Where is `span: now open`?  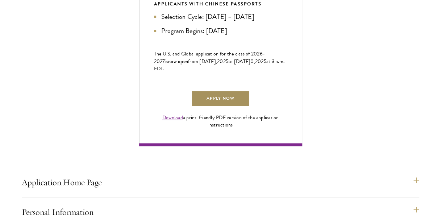 span: now open is located at coordinates (178, 61).